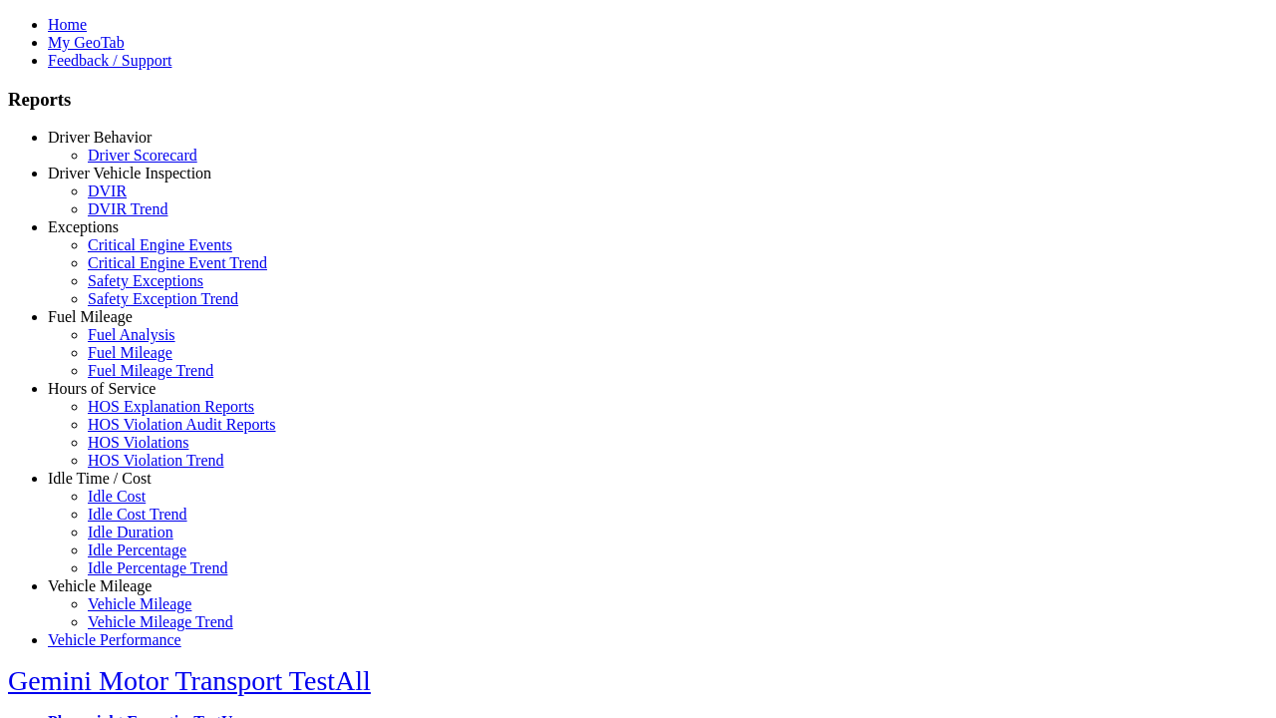 This screenshot has height=718, width=1276. What do you see at coordinates (100, 477) in the screenshot?
I see `a: Idle Time / Cost` at bounding box center [100, 477].